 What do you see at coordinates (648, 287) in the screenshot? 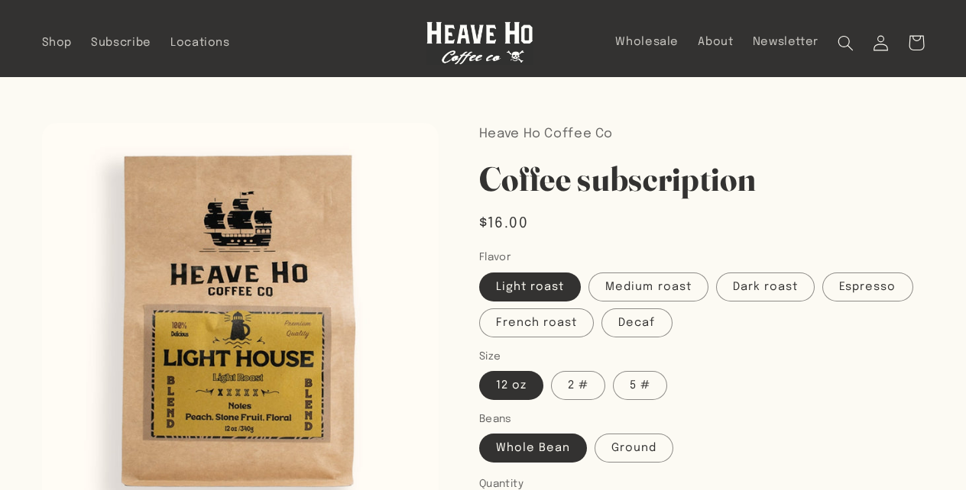
I see `label: Medium roast` at bounding box center [648, 287].